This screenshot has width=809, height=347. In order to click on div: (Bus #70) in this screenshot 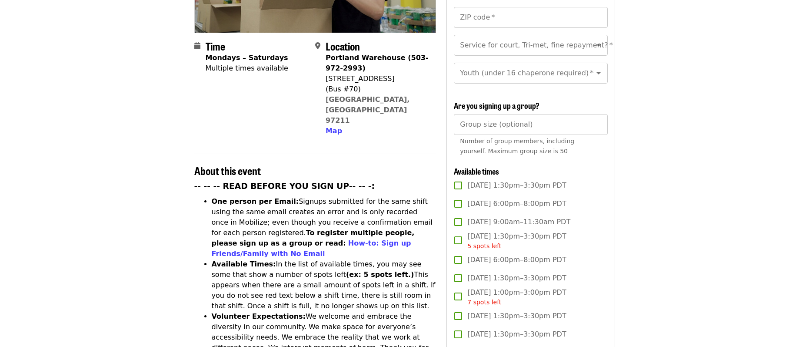, I will do `click(377, 89)`.